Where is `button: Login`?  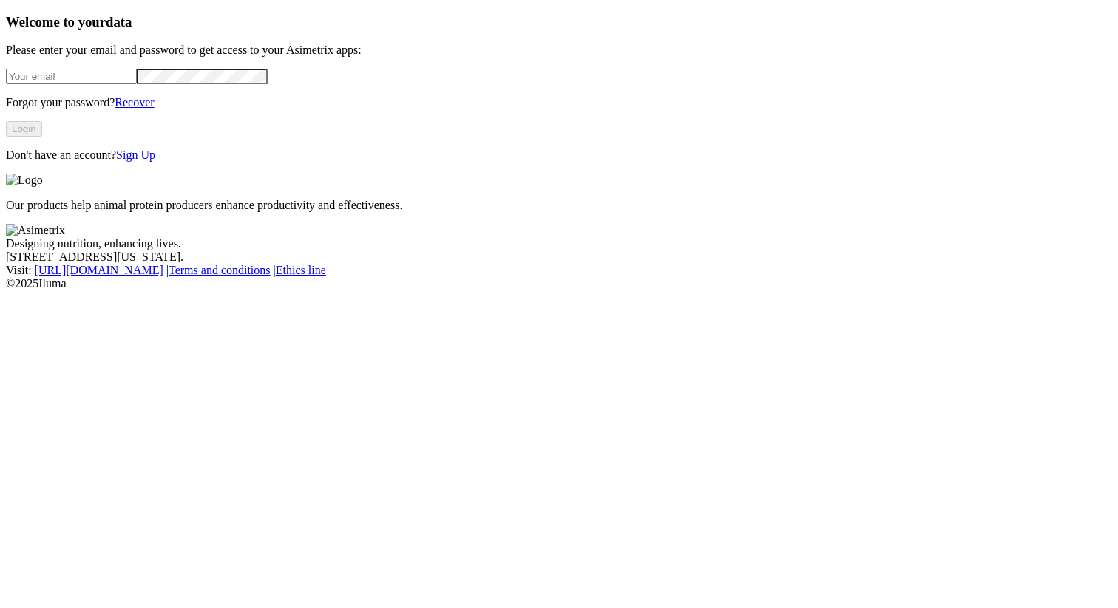
button: Login is located at coordinates (24, 129).